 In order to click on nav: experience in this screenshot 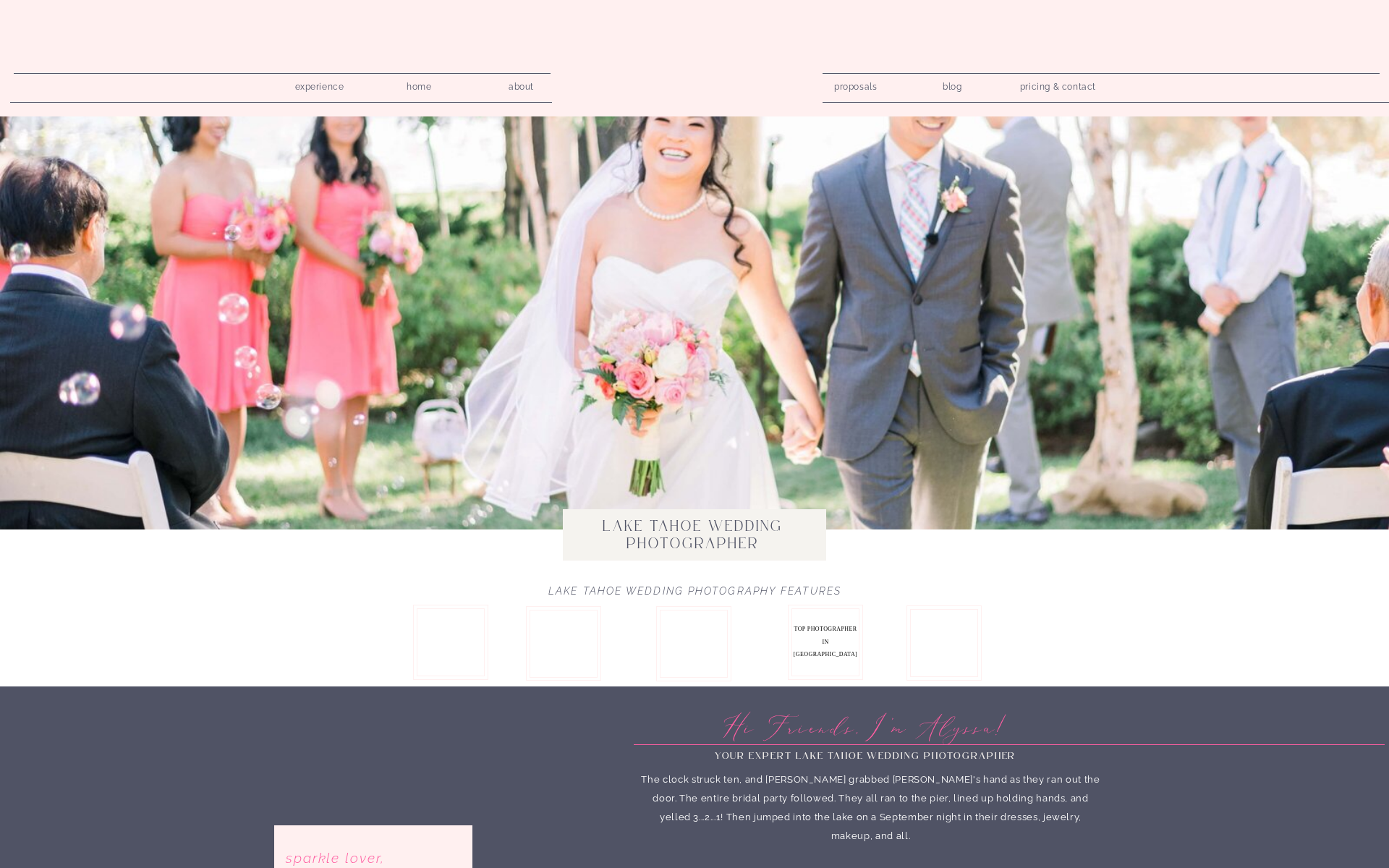, I will do `click(319, 84)`.